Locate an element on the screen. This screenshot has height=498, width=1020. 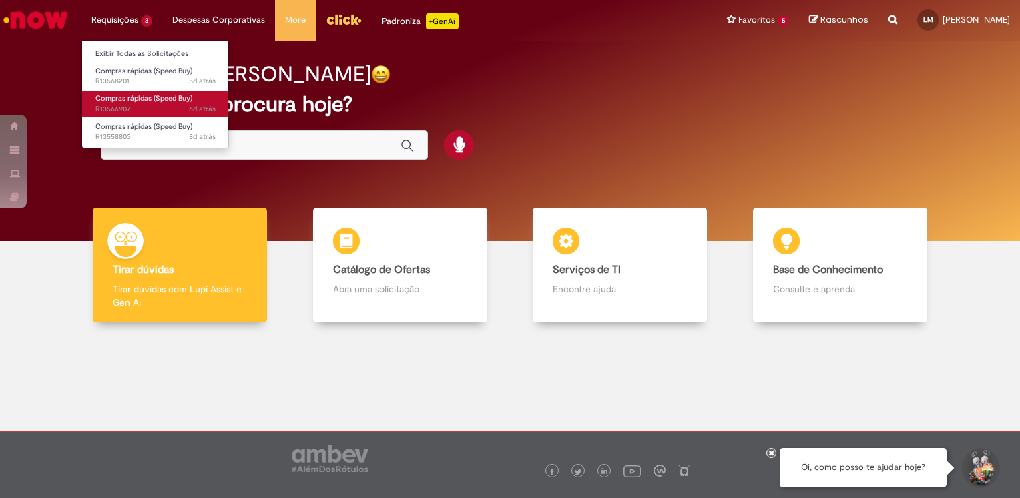
span: Despesas Corporativas is located at coordinates (218, 20).